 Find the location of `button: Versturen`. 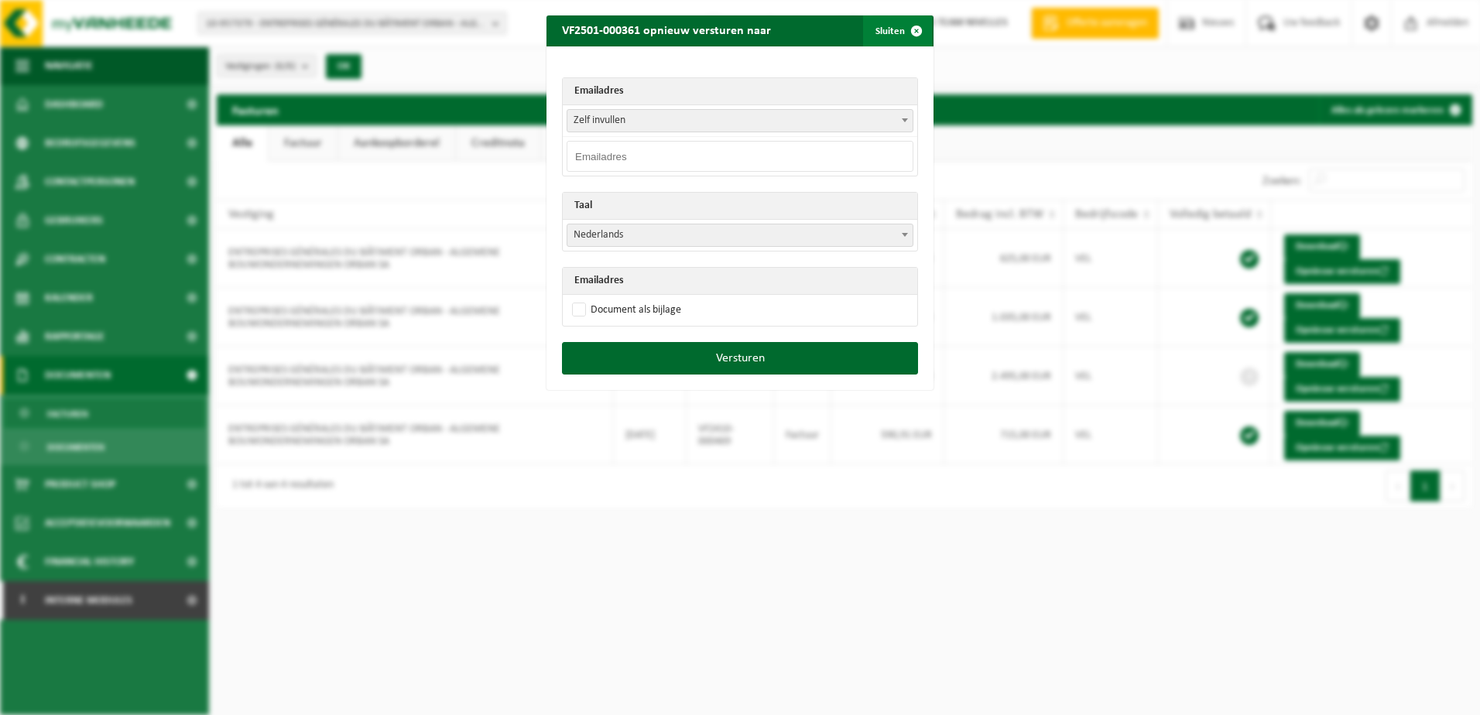

button: Versturen is located at coordinates (740, 358).